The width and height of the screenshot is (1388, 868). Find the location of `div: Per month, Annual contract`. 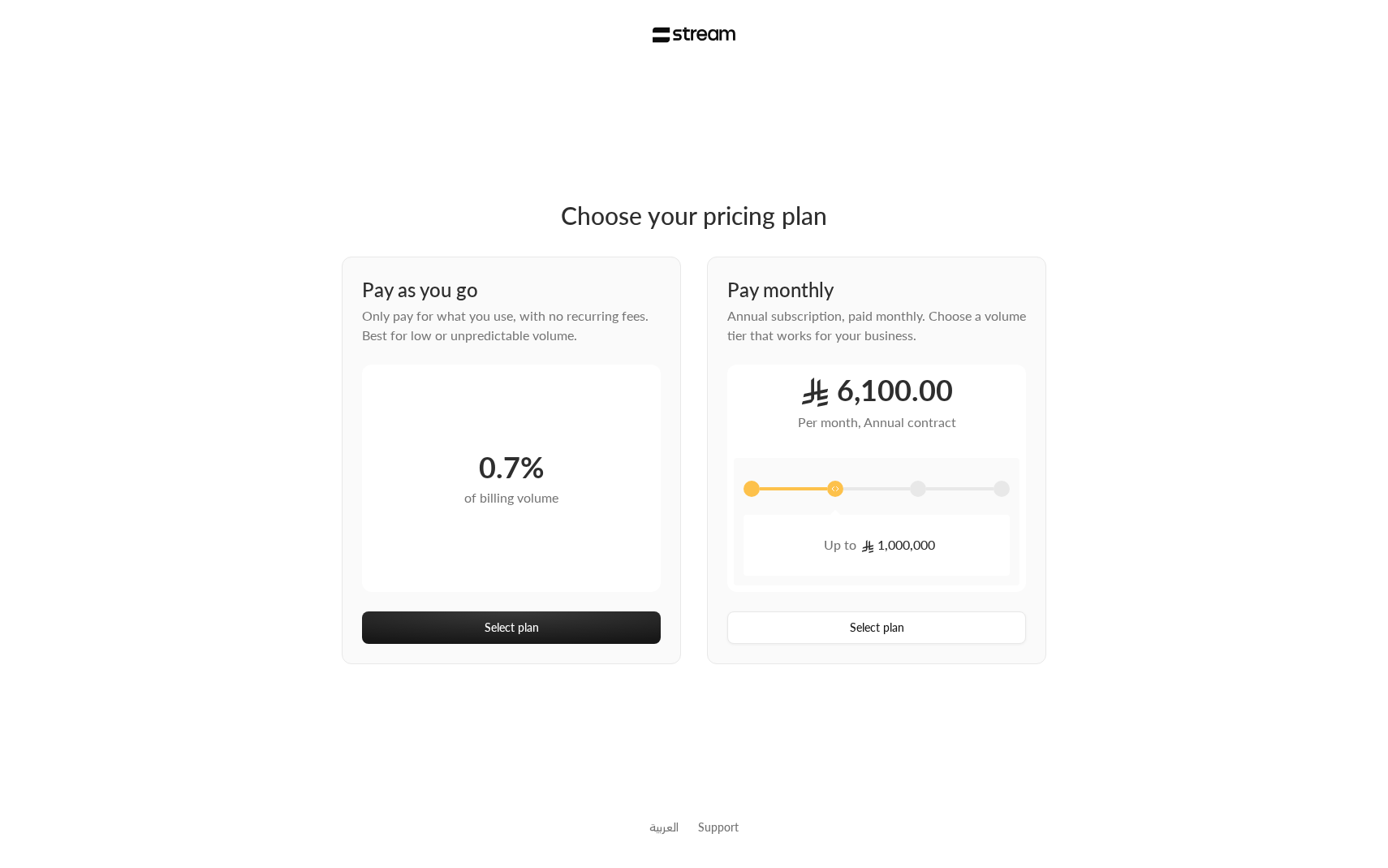

div: Per month, Annual contract is located at coordinates (876, 422).